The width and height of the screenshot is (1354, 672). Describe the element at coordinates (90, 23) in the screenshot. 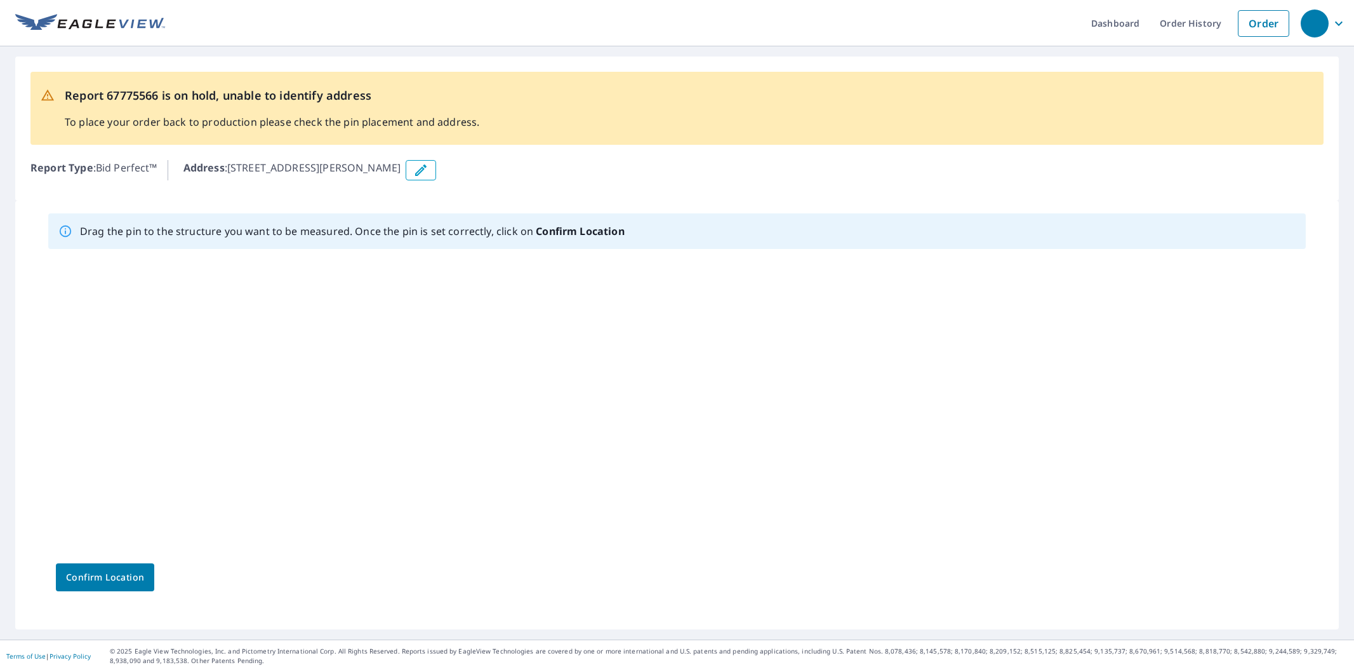

I see `img: EV Logo` at that location.